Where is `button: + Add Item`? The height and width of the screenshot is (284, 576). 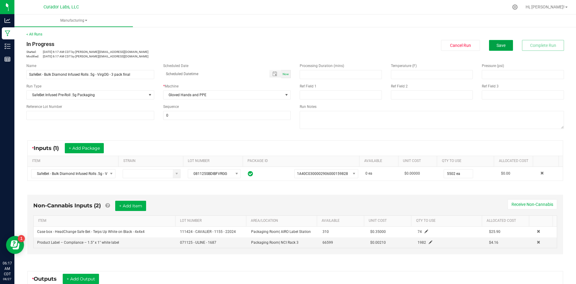 button: + Add Item is located at coordinates (131, 206).